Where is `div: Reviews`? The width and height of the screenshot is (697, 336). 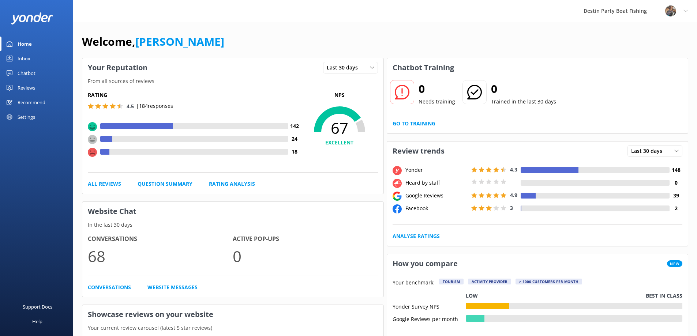
div: Reviews is located at coordinates (26, 88).